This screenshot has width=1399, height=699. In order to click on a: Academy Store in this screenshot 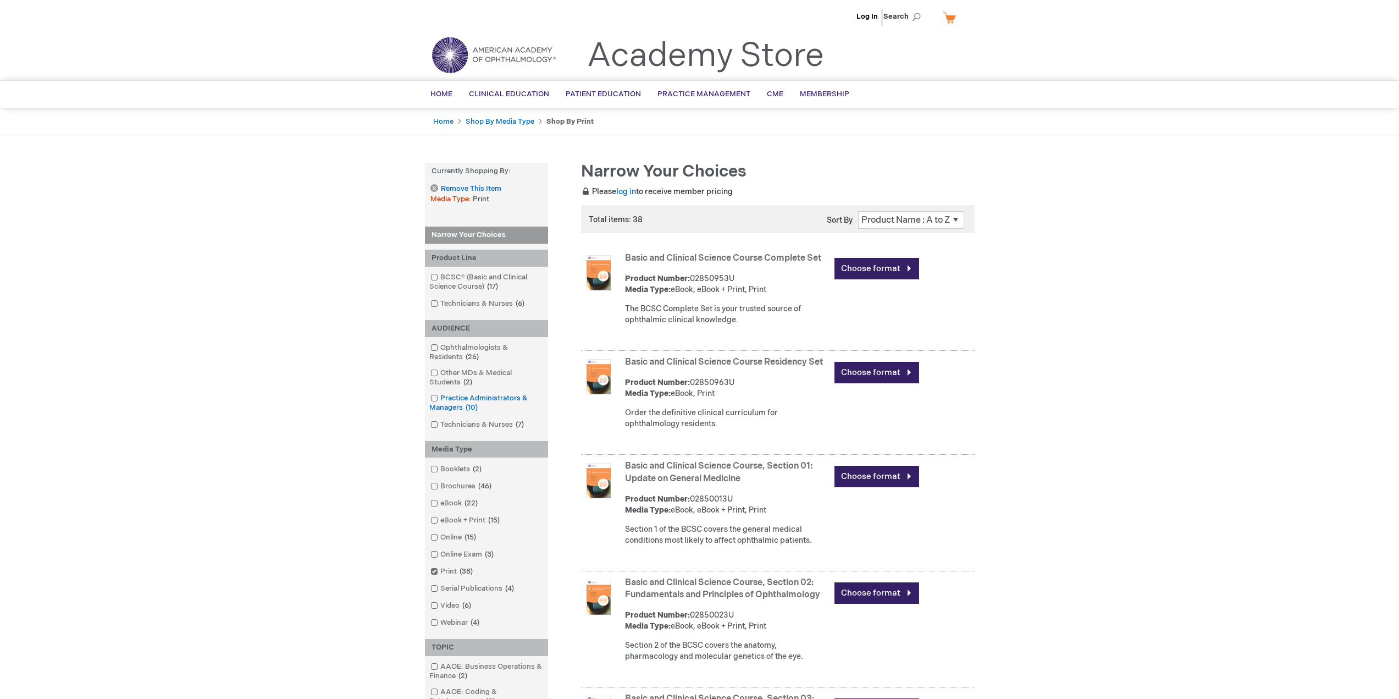, I will do `click(705, 56)`.